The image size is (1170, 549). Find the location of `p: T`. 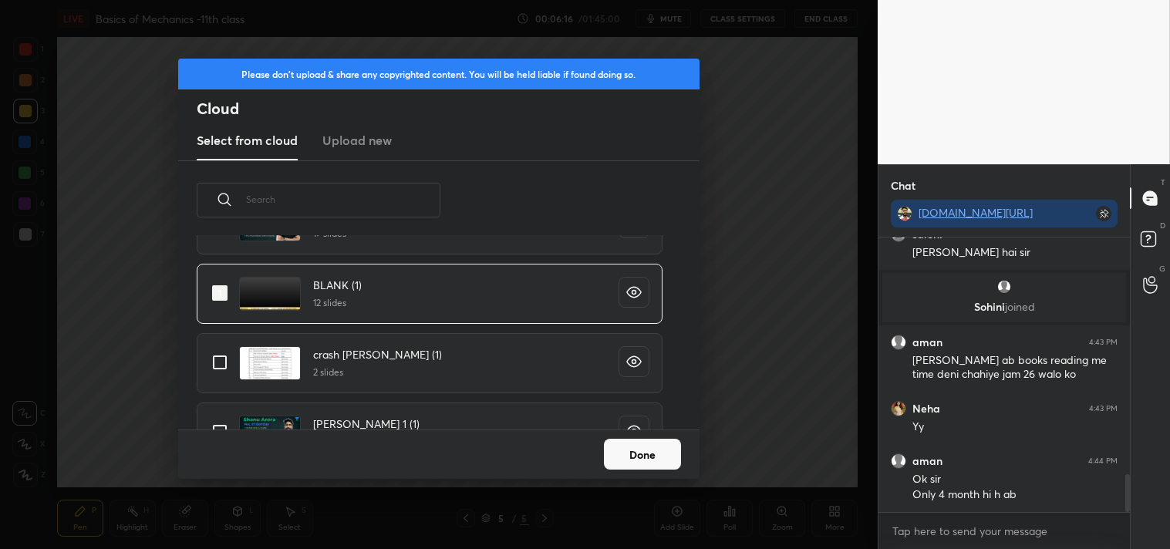

p: T is located at coordinates (1163, 182).